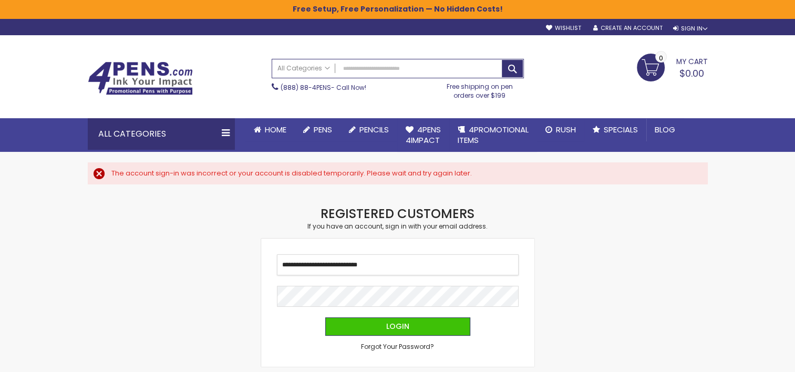 This screenshot has height=372, width=795. I want to click on span: Forgot Your Password?, so click(397, 346).